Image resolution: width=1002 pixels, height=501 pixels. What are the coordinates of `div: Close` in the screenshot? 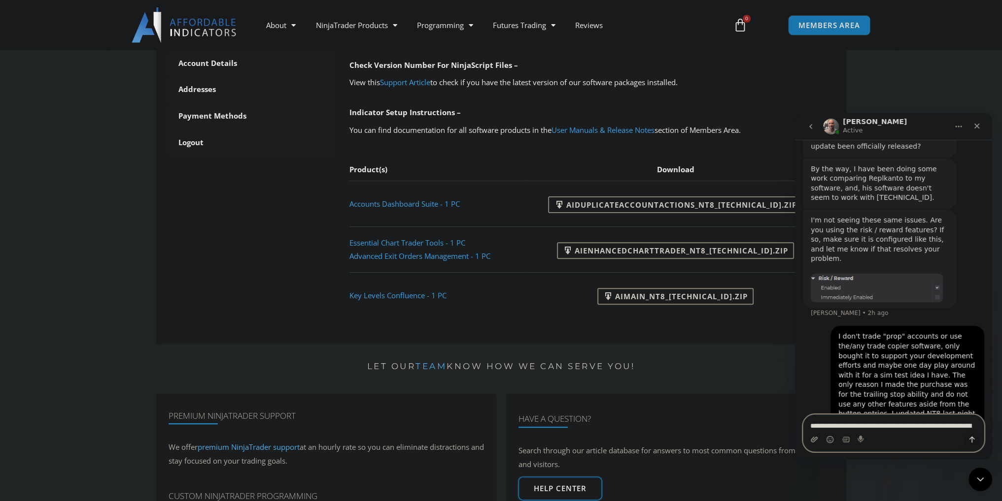 It's located at (182, 13).